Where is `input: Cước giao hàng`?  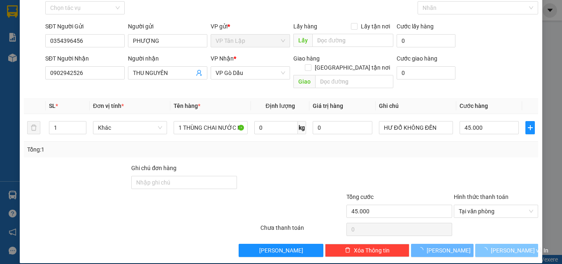
input: Cước giao hàng is located at coordinates (426, 73).